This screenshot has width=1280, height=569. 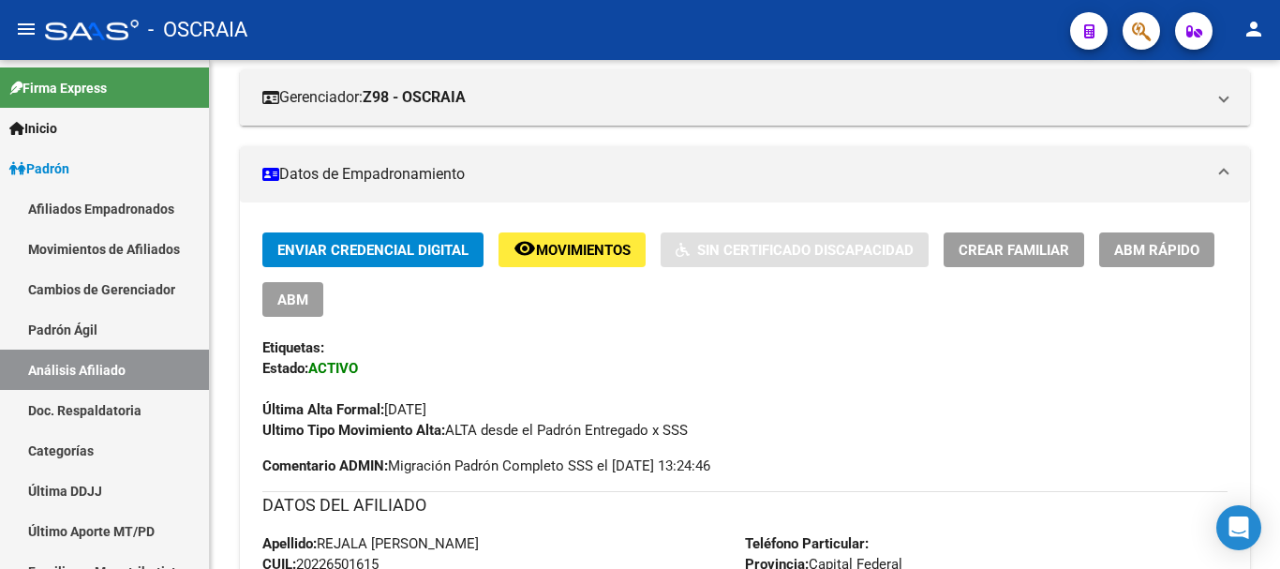 I want to click on strong: Comentario ADMIN:, so click(x=325, y=466).